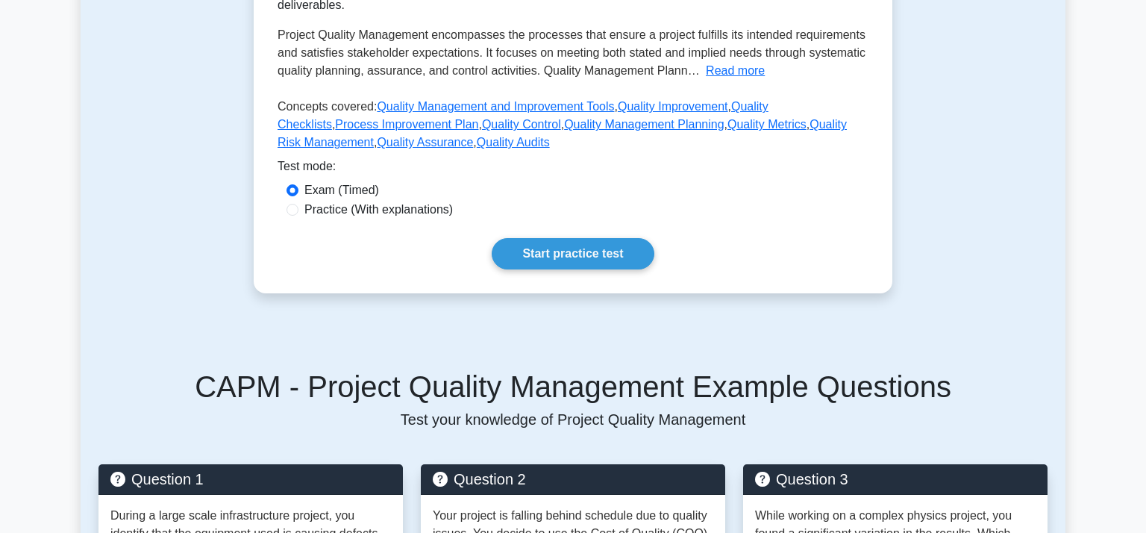 The width and height of the screenshot is (1146, 533). I want to click on a: Start practice test, so click(572, 254).